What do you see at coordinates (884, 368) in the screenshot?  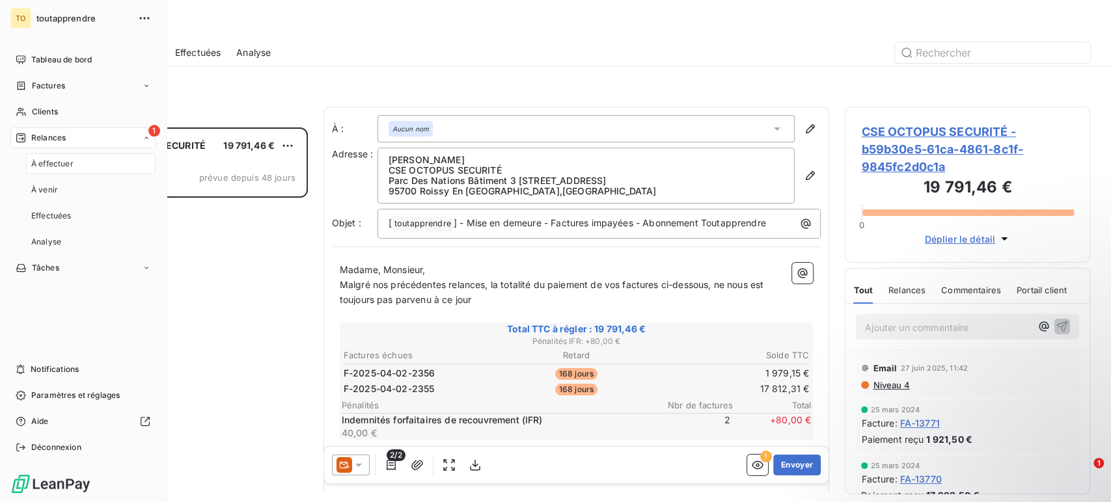 I see `span: Email` at bounding box center [884, 368].